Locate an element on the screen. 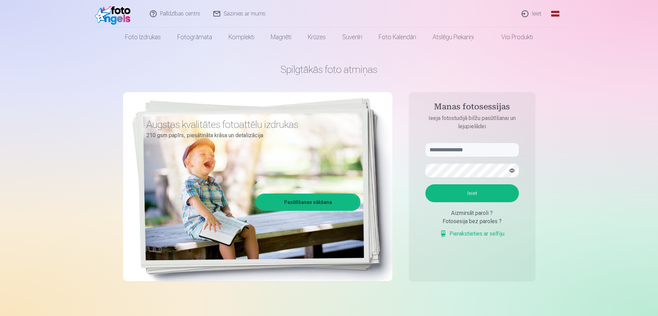 The width and height of the screenshot is (658, 316). a: Krūzes is located at coordinates (317, 37).